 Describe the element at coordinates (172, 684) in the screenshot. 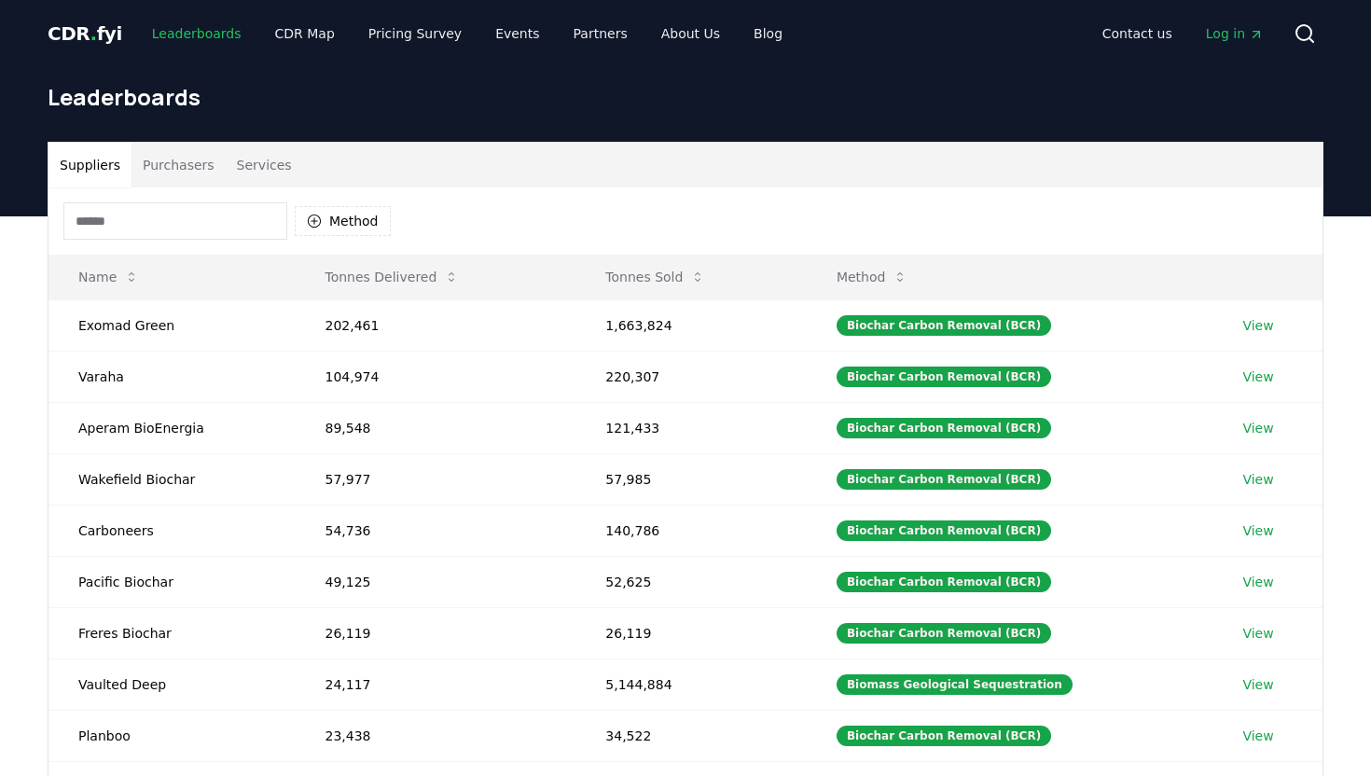

I see `td: Vaulted Deep` at that location.